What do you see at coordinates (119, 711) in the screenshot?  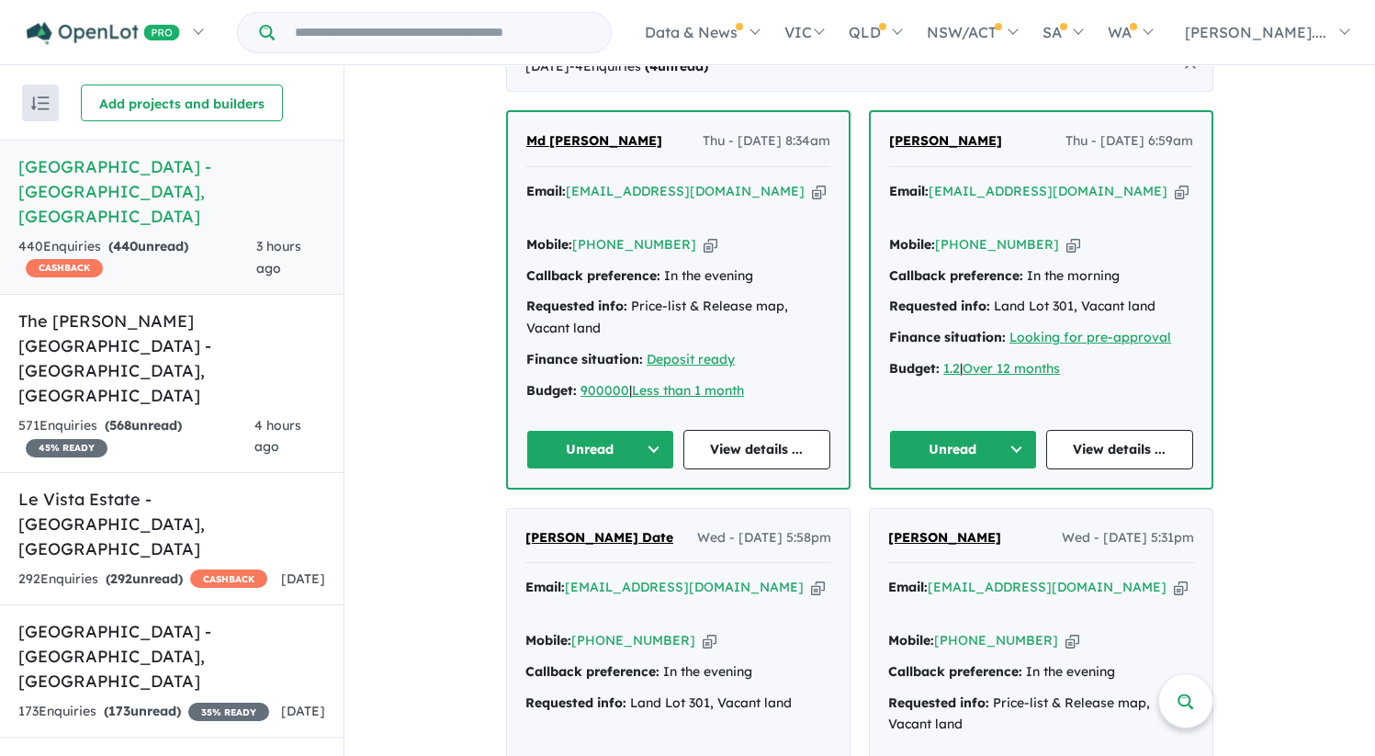 I see `span: 173` at bounding box center [119, 711].